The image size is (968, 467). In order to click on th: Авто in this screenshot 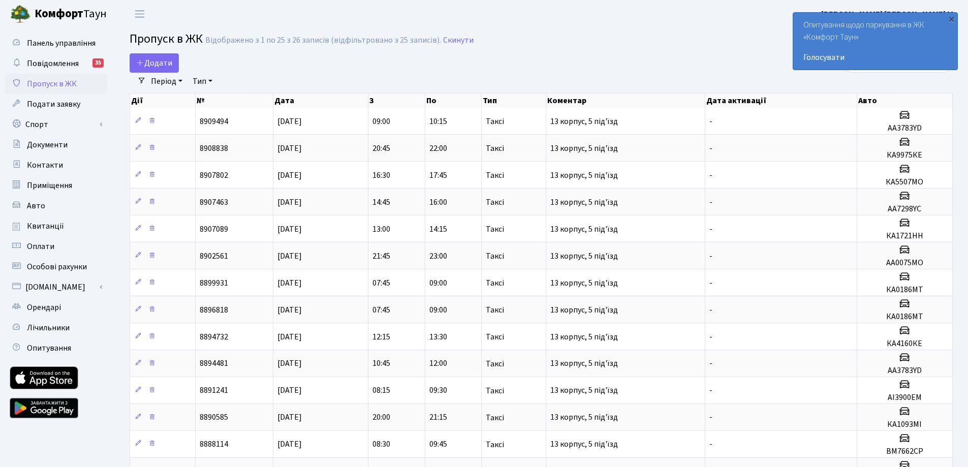, I will do `click(905, 101)`.